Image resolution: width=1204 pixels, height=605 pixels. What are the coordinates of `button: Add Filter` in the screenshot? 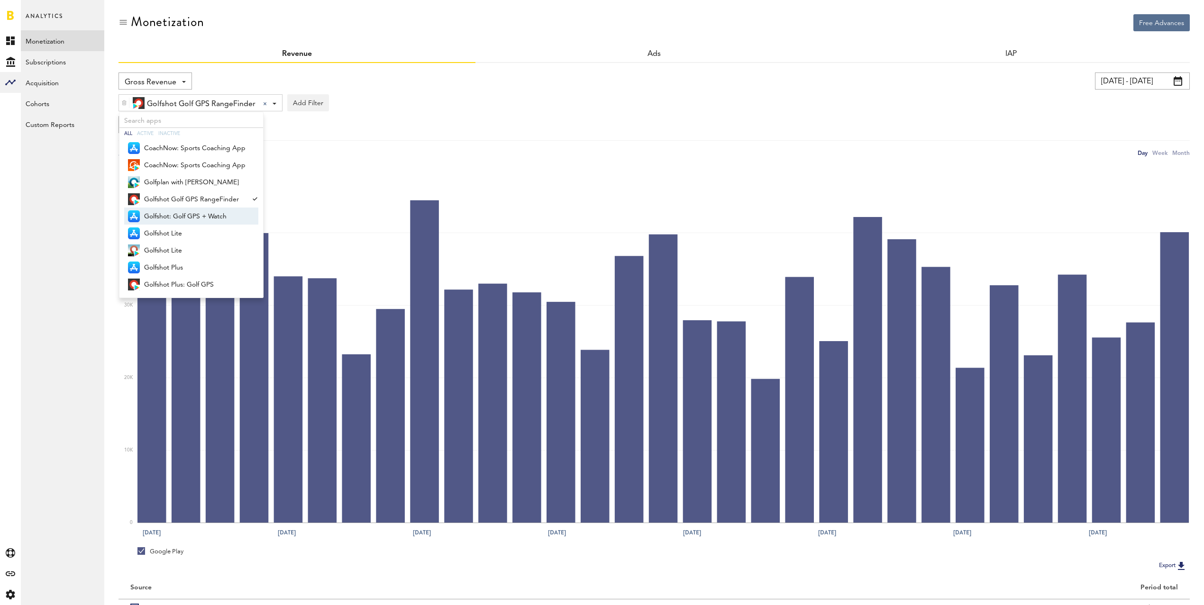 It's located at (308, 103).